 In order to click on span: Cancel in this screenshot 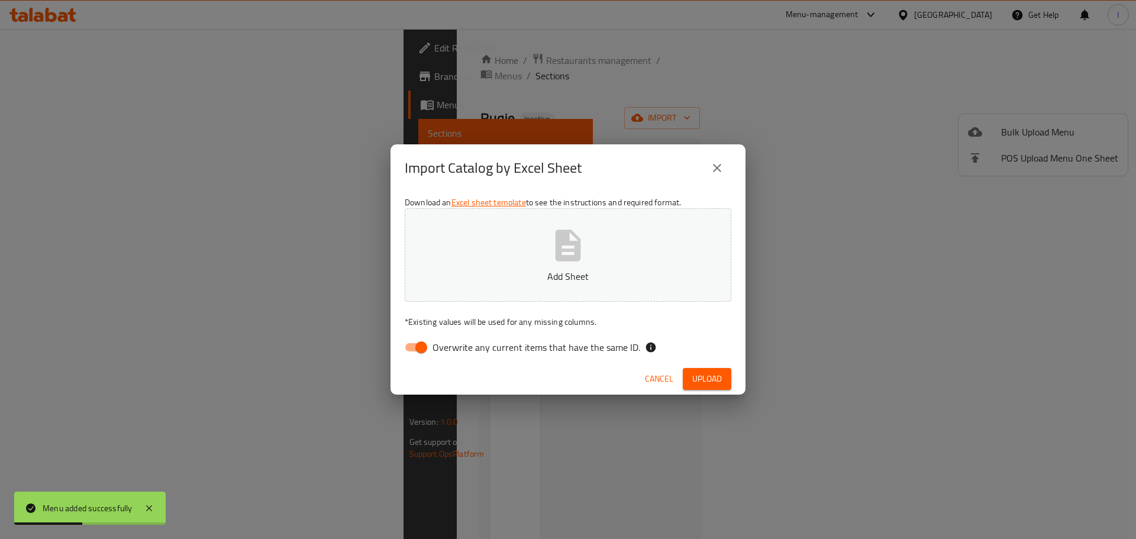, I will do `click(659, 379)`.